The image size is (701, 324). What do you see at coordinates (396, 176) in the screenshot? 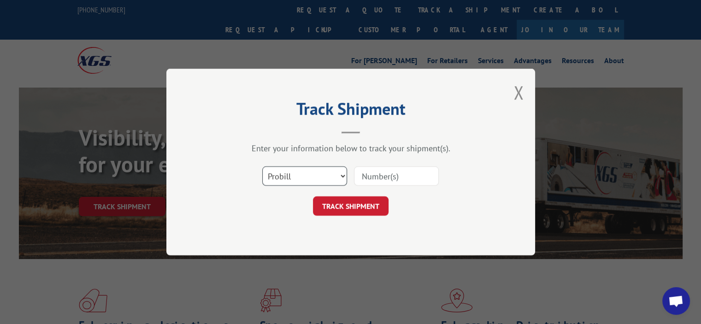
I see `input: Number(s)` at bounding box center [396, 176].